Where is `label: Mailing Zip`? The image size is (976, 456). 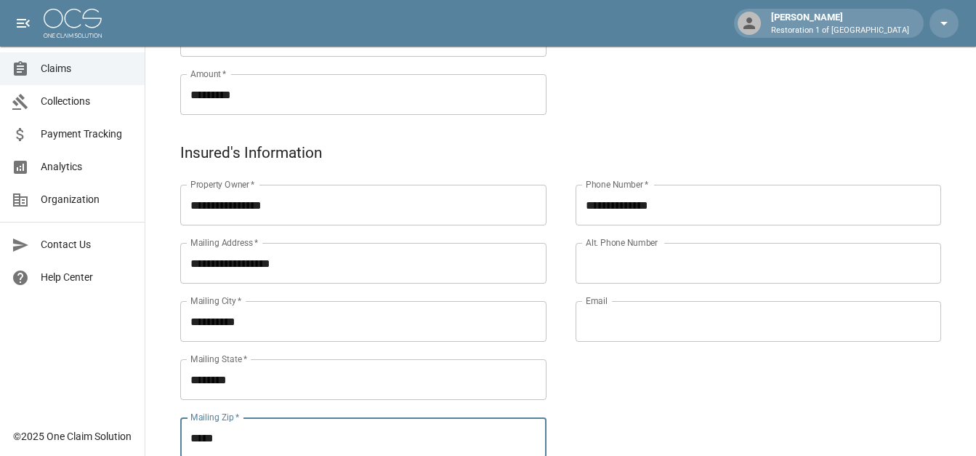 label: Mailing Zip is located at coordinates (215, 417).